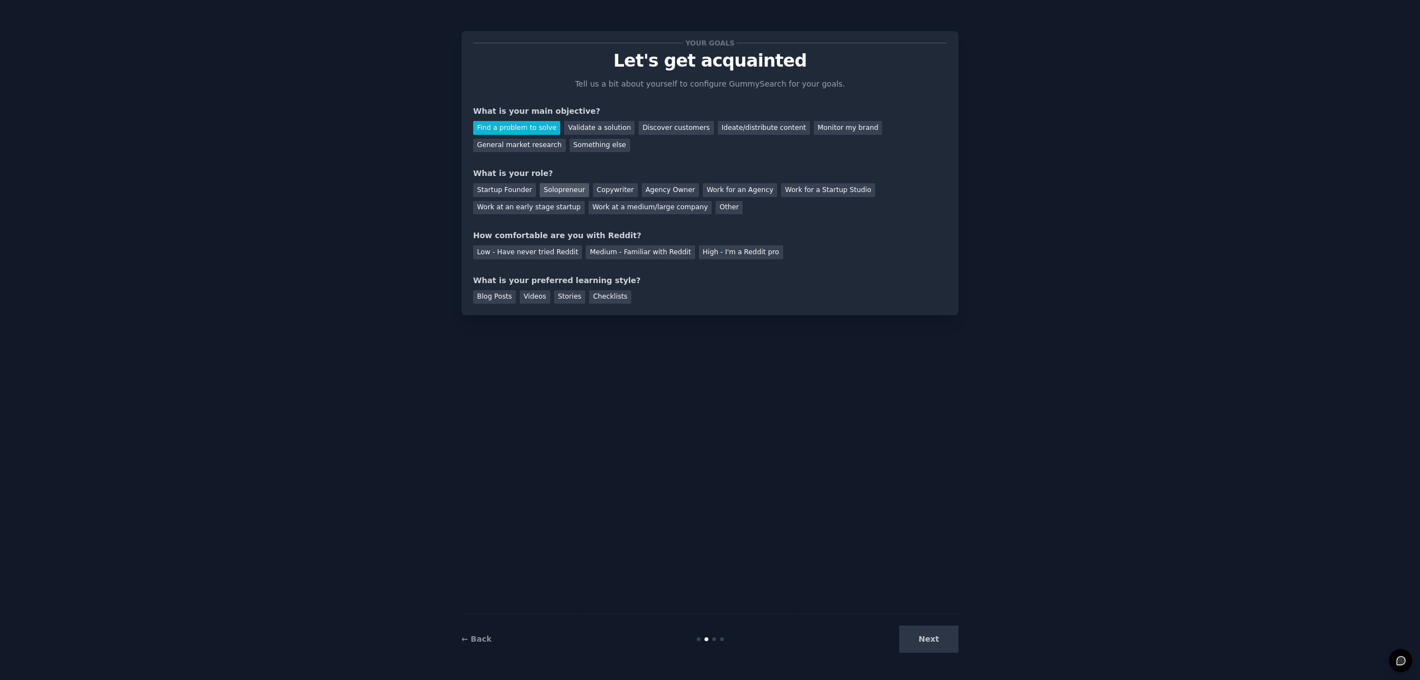  I want to click on p: Let's get acquainted, so click(710, 60).